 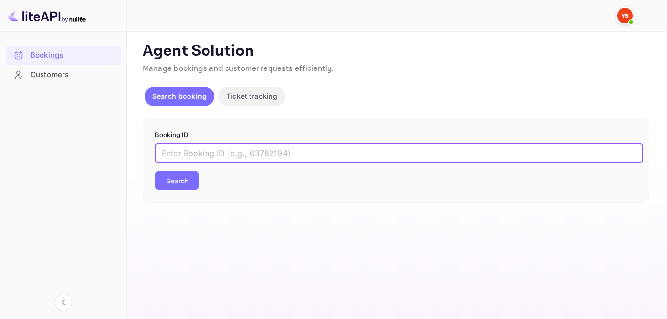 What do you see at coordinates (396, 51) in the screenshot?
I see `p: Agent Solution` at bounding box center [396, 51].